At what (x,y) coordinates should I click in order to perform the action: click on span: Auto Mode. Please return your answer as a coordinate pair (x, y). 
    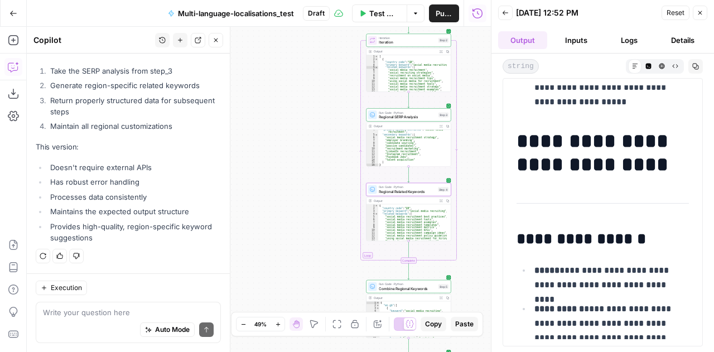
    Looking at the image, I should click on (172, 330).